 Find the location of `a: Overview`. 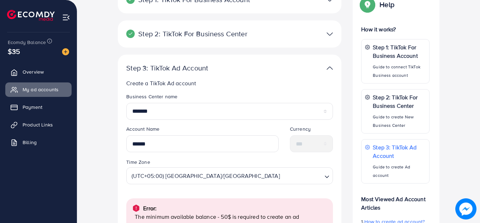

a: Overview is located at coordinates (38, 72).